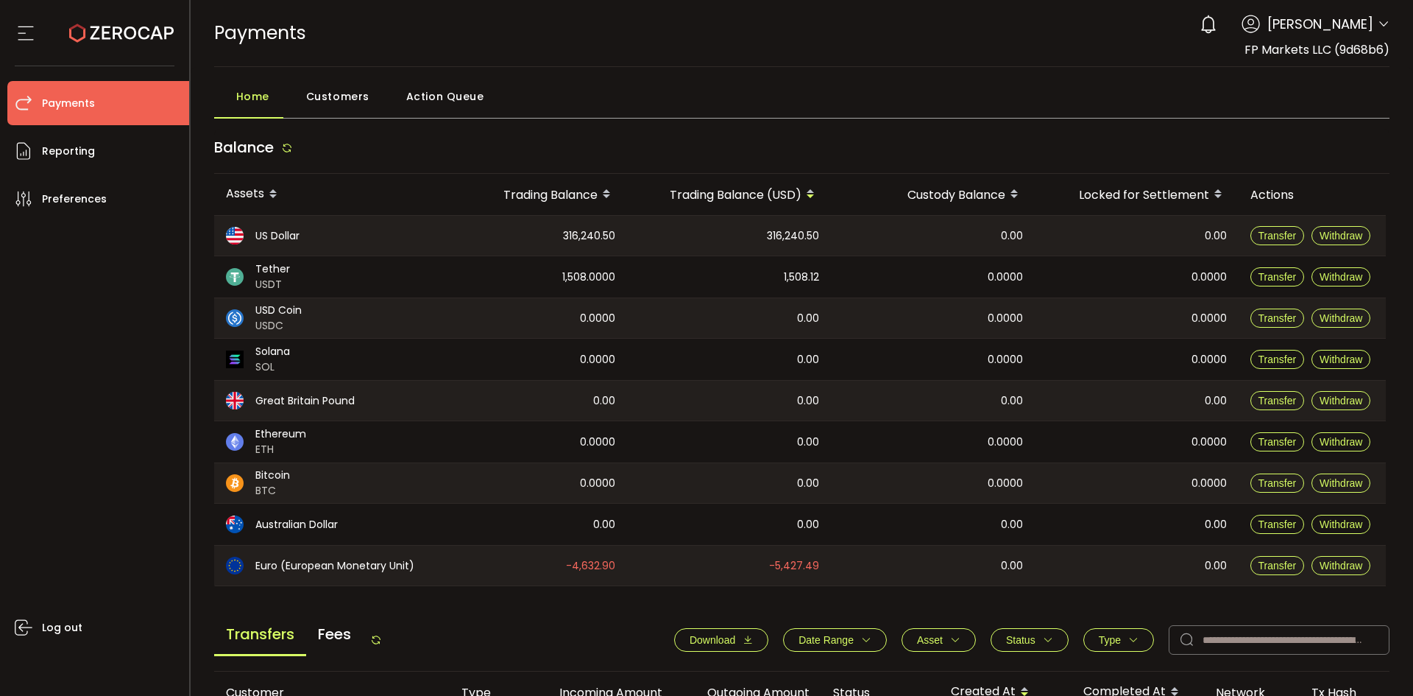 Image resolution: width=1413 pixels, height=696 pixels. What do you see at coordinates (589, 277) in the screenshot?
I see `span: 1,508.0000` at bounding box center [589, 277].